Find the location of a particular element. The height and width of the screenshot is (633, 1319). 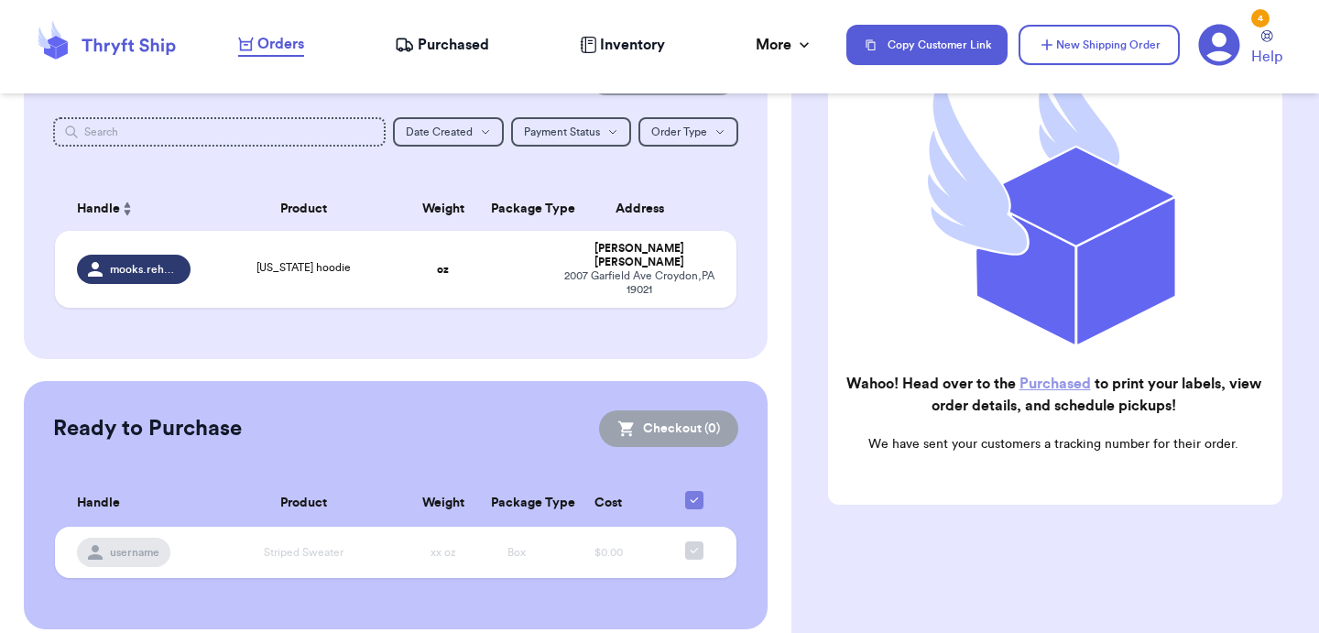

button: Copy Customer Link is located at coordinates (927, 45).